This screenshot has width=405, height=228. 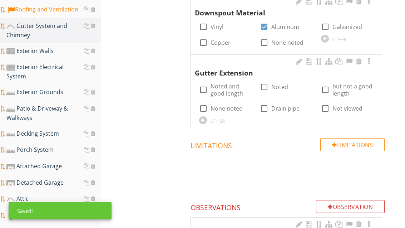 What do you see at coordinates (60, 211) in the screenshot?
I see `div: Saved!` at bounding box center [60, 211].